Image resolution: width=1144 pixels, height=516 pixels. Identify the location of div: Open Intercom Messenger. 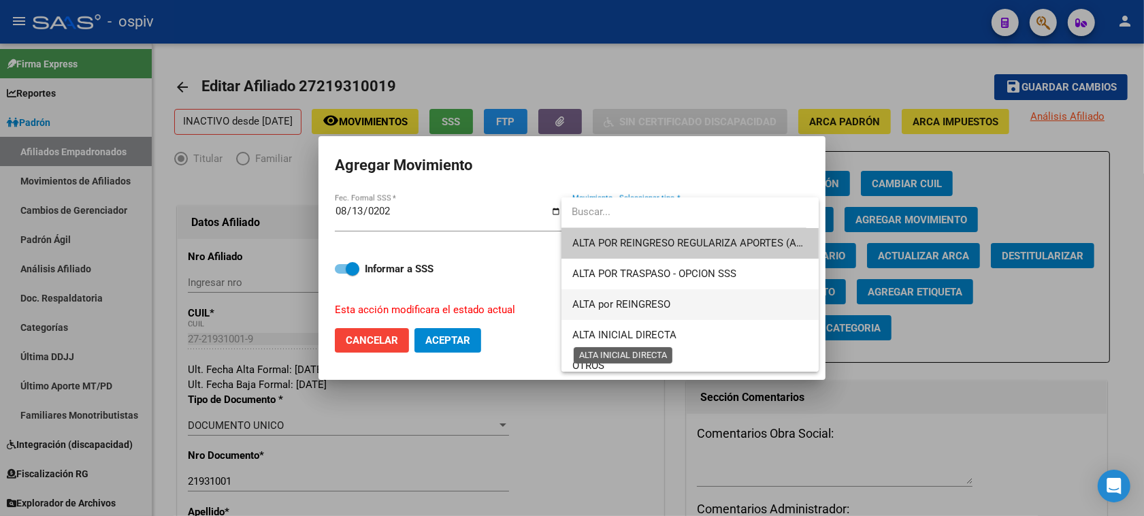
(1114, 486).